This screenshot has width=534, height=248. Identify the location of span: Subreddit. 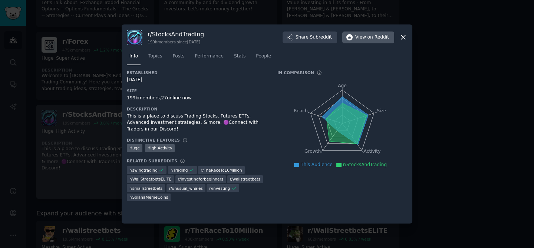
(321, 37).